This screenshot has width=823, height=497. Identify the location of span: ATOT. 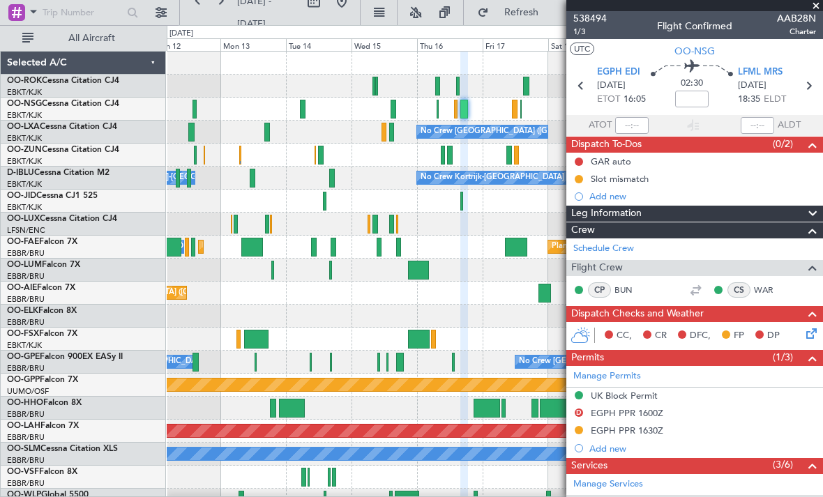
(600, 126).